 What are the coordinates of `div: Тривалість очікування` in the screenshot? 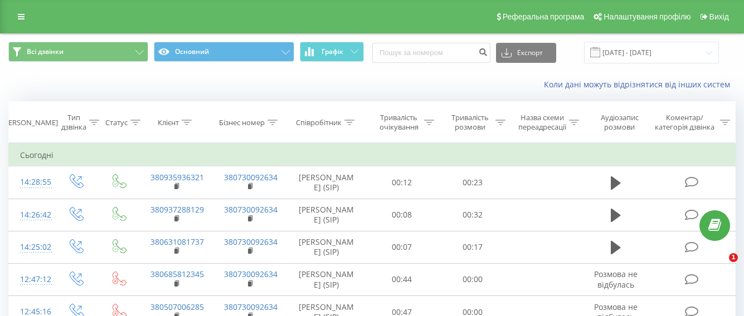 It's located at (398, 123).